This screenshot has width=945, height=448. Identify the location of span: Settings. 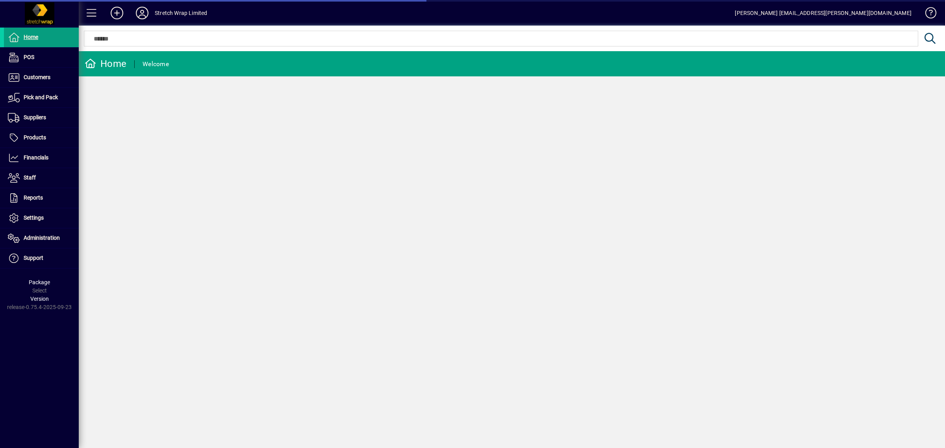
(33, 218).